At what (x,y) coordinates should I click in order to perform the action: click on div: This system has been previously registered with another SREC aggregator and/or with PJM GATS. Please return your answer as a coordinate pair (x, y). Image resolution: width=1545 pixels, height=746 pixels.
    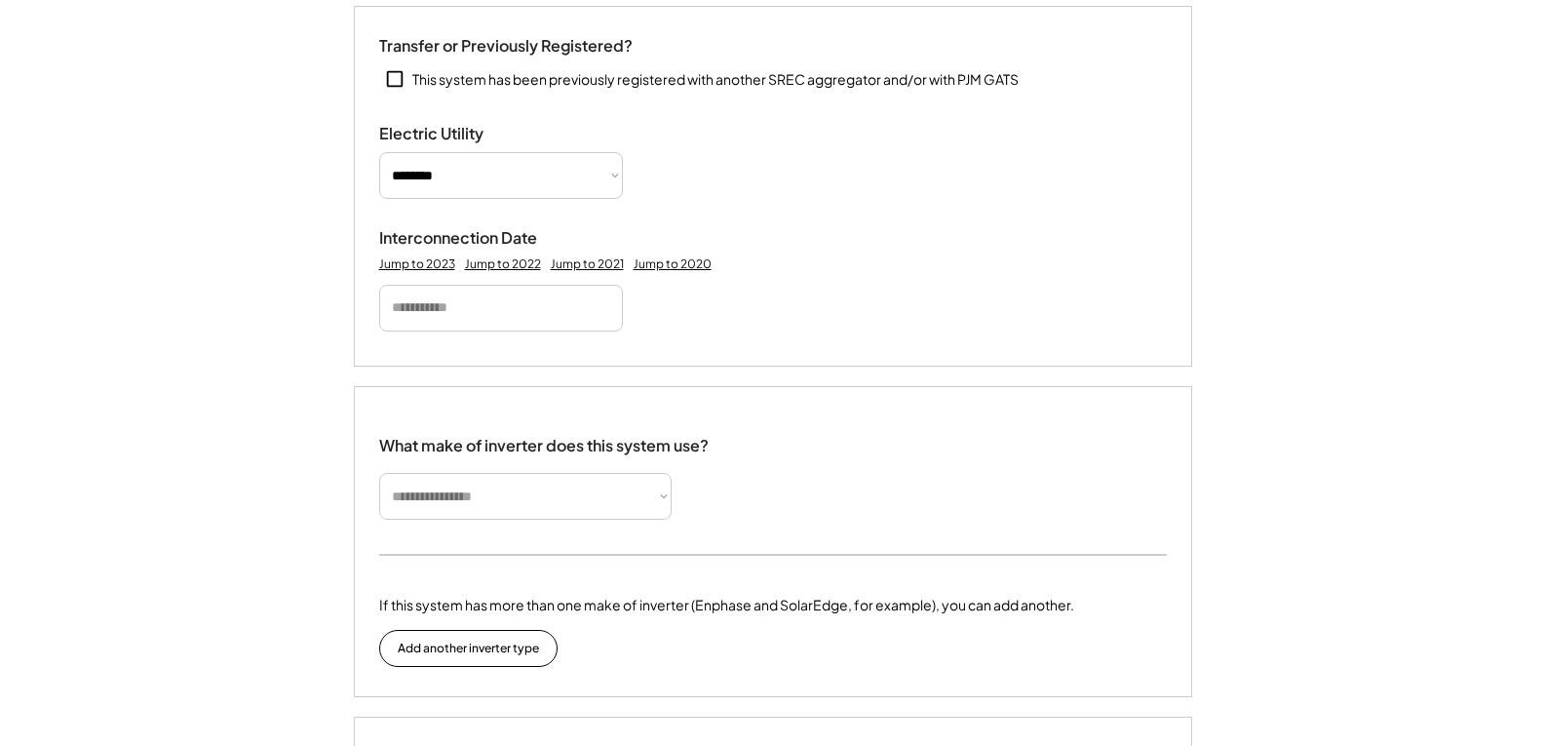
    Looking at the image, I should click on (715, 80).